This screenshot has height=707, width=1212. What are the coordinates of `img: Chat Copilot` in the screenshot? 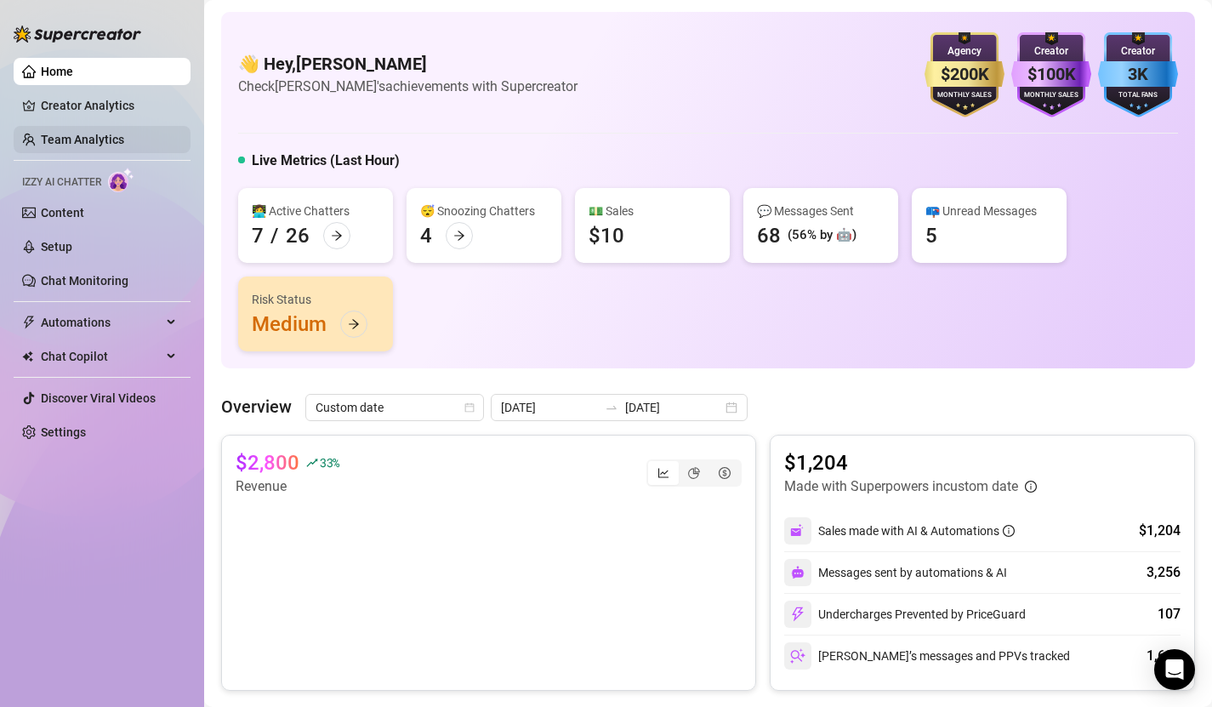 It's located at (27, 356).